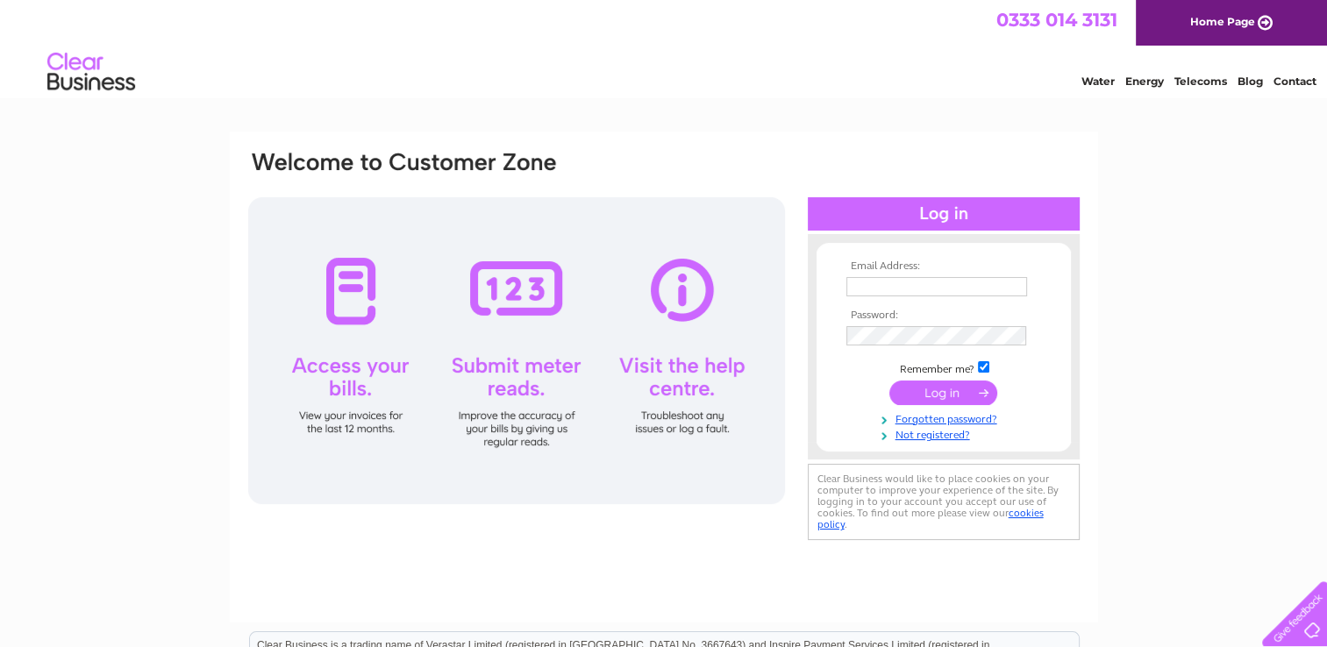 Image resolution: width=1327 pixels, height=647 pixels. What do you see at coordinates (1057, 19) in the screenshot?
I see `span: 0333 014 3131` at bounding box center [1057, 19].